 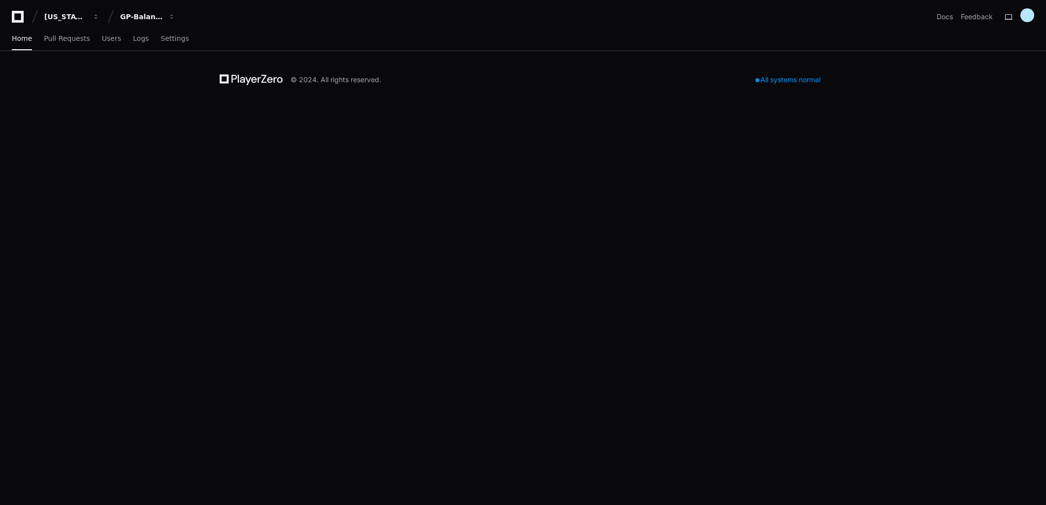 What do you see at coordinates (788, 80) in the screenshot?
I see `div: All systems normal` at bounding box center [788, 80].